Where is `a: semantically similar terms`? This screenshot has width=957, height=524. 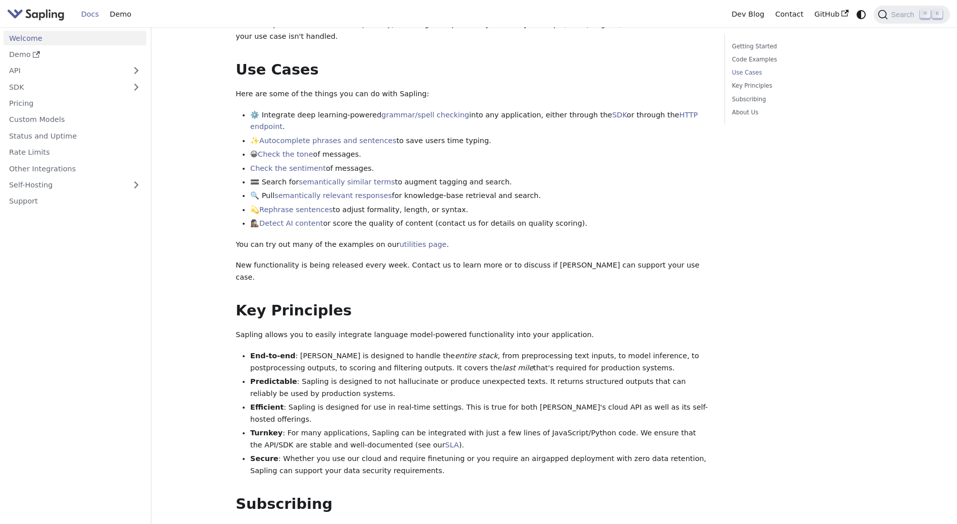 a: semantically similar terms is located at coordinates (346, 182).